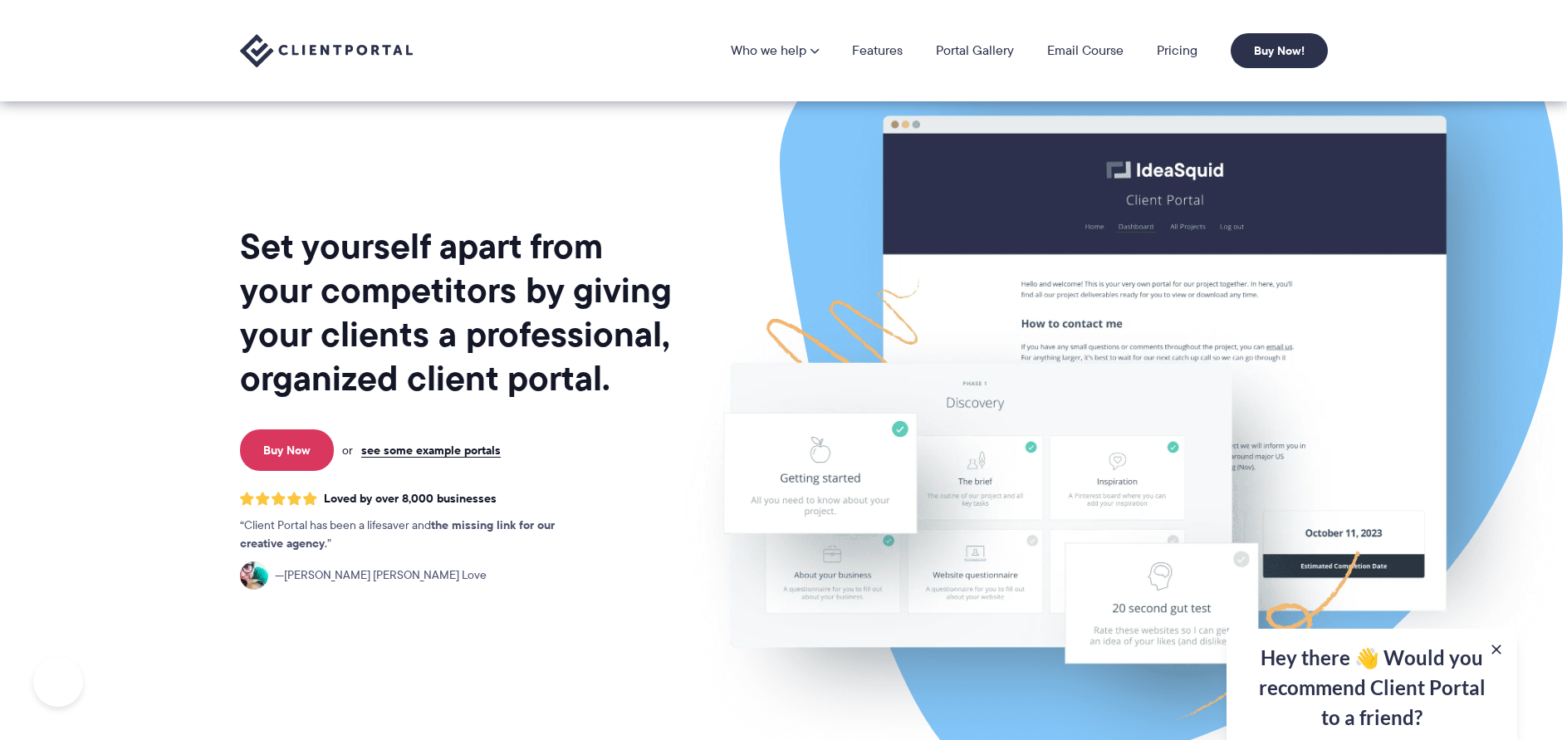 This screenshot has height=740, width=1567. What do you see at coordinates (1279, 51) in the screenshot?
I see `a: Buy Now!` at bounding box center [1279, 51].